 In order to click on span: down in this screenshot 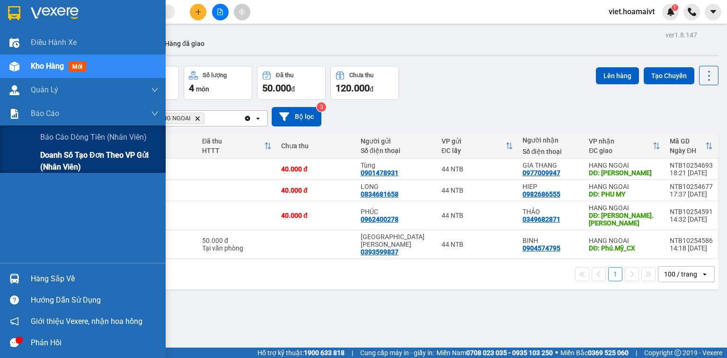, I will do `click(155, 90)`.